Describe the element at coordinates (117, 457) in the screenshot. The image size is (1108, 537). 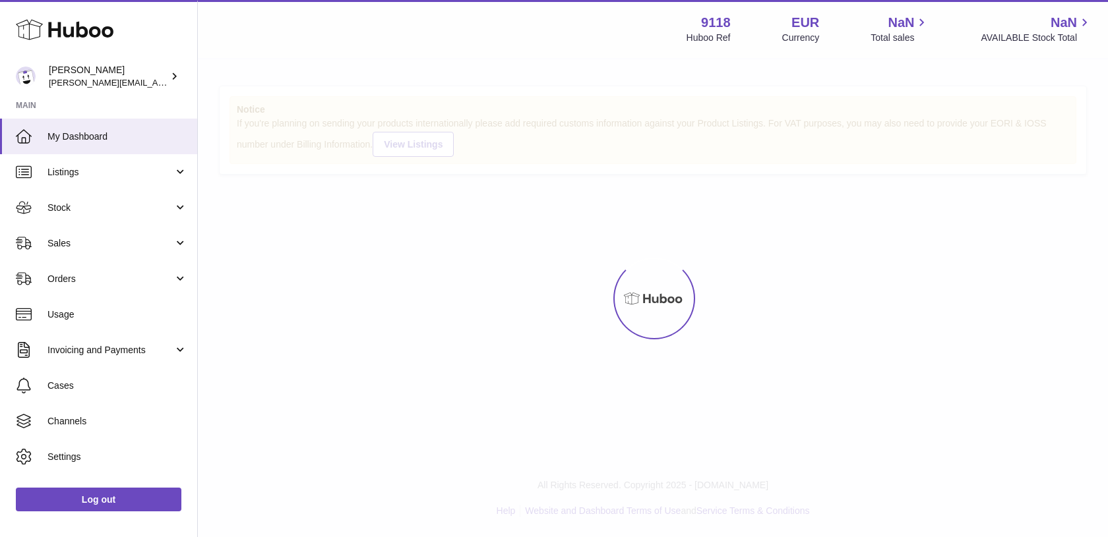
I see `span: Settings` at that location.